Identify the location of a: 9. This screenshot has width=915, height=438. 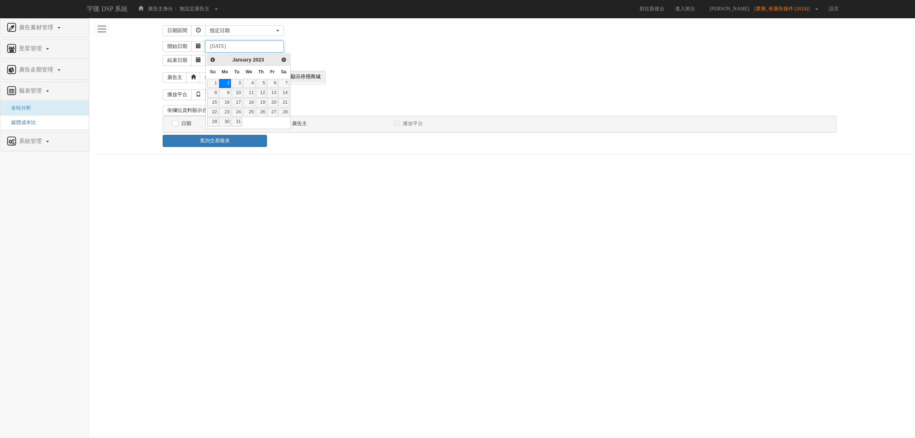
(225, 93).